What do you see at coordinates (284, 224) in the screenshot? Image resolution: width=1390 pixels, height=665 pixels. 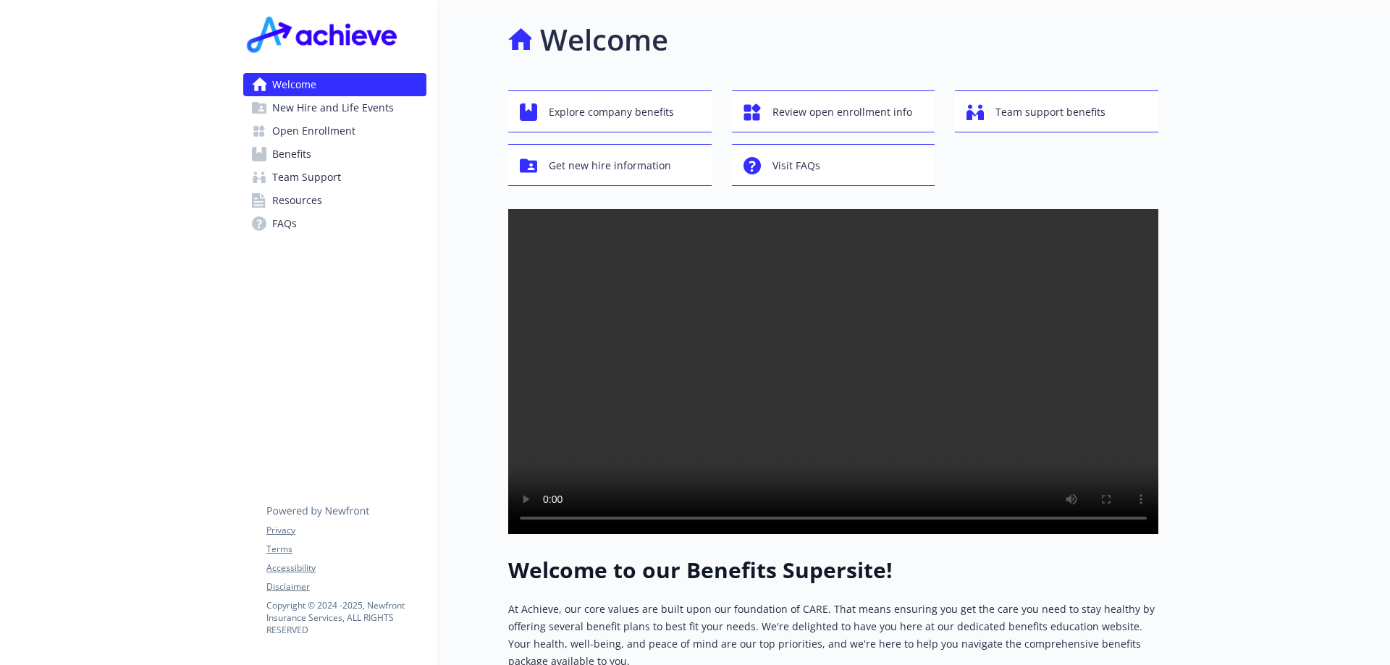 I see `span: FAQs` at bounding box center [284, 224].